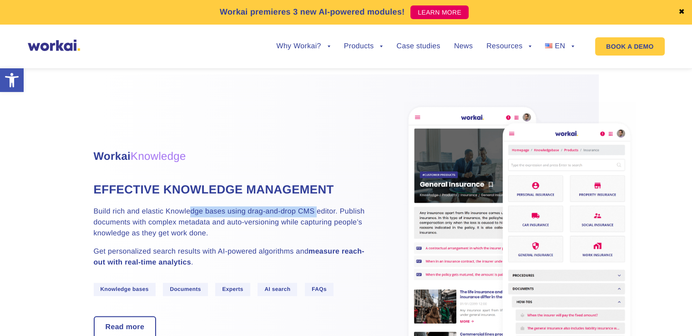  What do you see at coordinates (229, 257) in the screenshot?
I see `strong: measure reach-out with real-time analytics` at bounding box center [229, 257].